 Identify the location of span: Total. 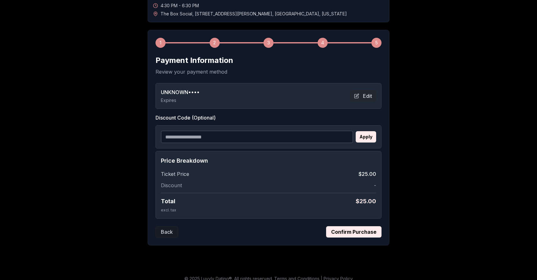
(168, 201).